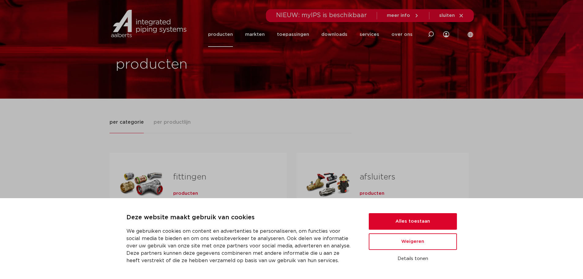 The image size is (583, 279). Describe the element at coordinates (202, 65) in the screenshot. I see `h1: producten` at that location.